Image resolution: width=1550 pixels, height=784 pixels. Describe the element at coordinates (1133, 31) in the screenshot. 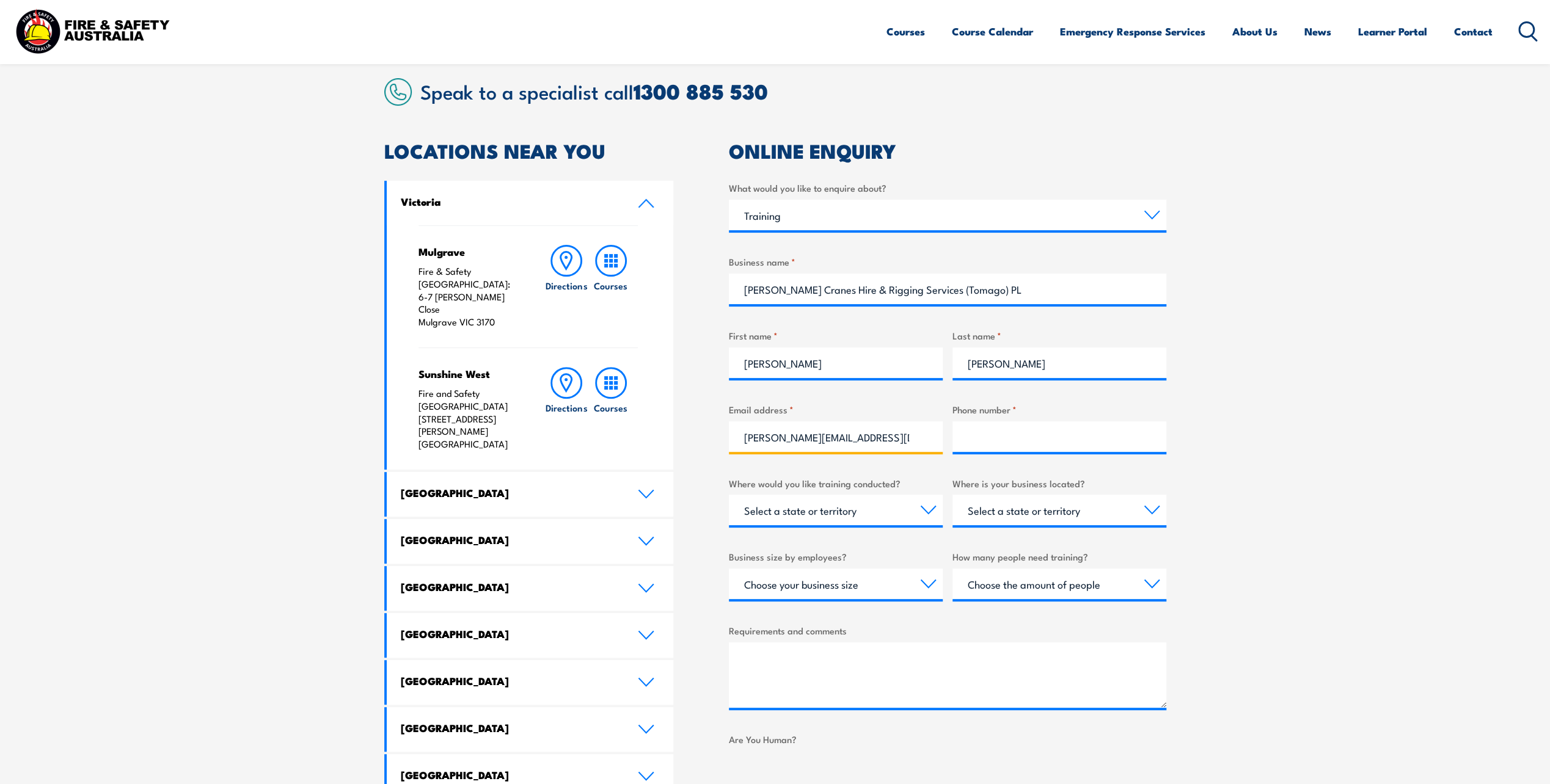

I see `a: Emergency Response Services` at that location.